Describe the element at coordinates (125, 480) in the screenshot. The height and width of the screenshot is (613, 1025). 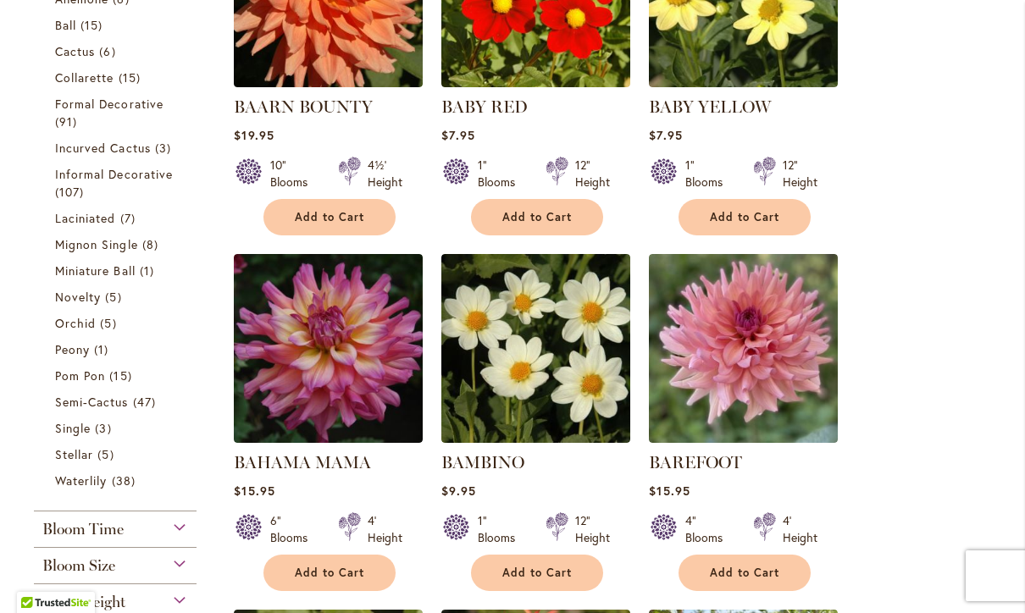
I see `span: 38` at that location.